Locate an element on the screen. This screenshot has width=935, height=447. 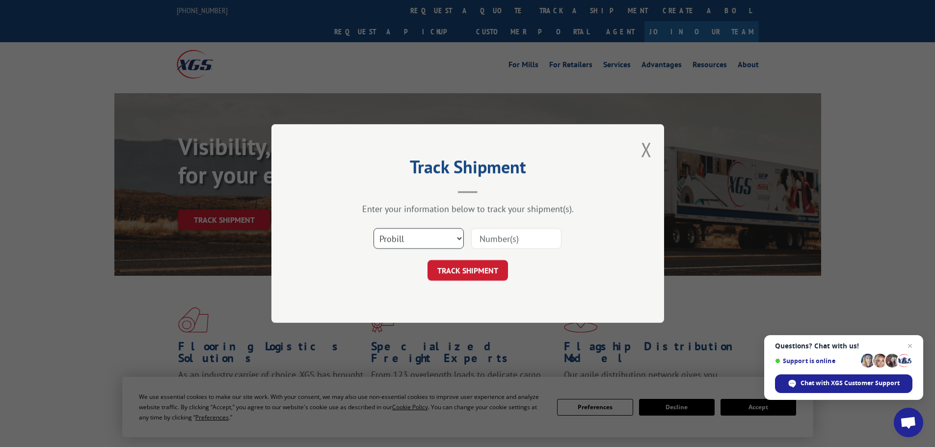
button: TRACK SHIPMENT is located at coordinates (468, 270).